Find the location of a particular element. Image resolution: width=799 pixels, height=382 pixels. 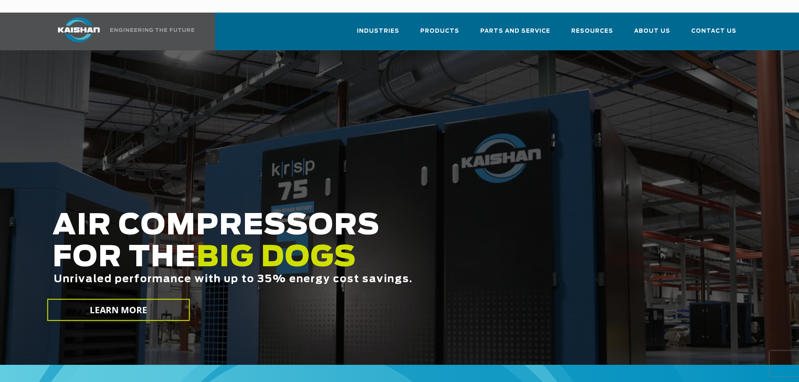

a: Industries is located at coordinates (378, 34).